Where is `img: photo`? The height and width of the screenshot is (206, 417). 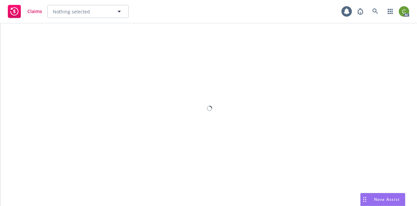
img: photo is located at coordinates (404, 11).